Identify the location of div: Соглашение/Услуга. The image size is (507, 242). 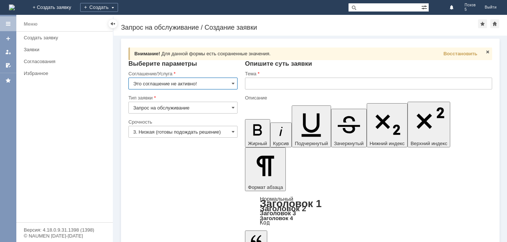
(182, 73).